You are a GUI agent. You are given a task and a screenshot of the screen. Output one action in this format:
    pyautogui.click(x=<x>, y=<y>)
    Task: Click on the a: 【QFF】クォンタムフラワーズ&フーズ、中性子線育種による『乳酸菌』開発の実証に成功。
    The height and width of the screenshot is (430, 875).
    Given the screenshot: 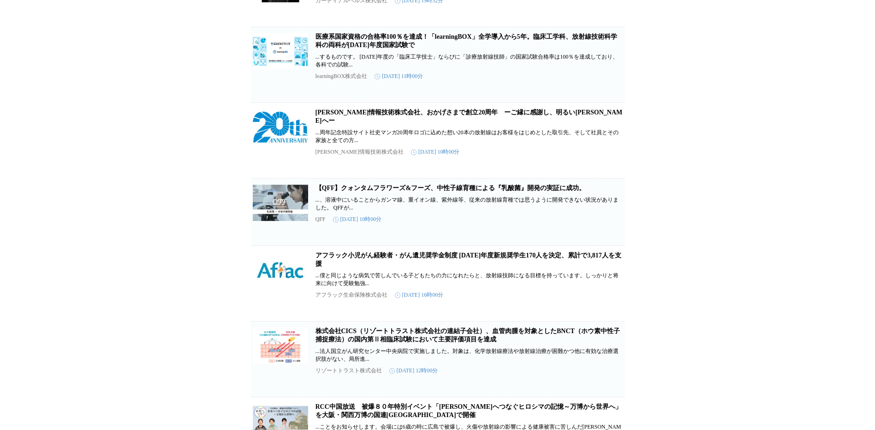 What is the action you would take?
    pyautogui.click(x=451, y=188)
    